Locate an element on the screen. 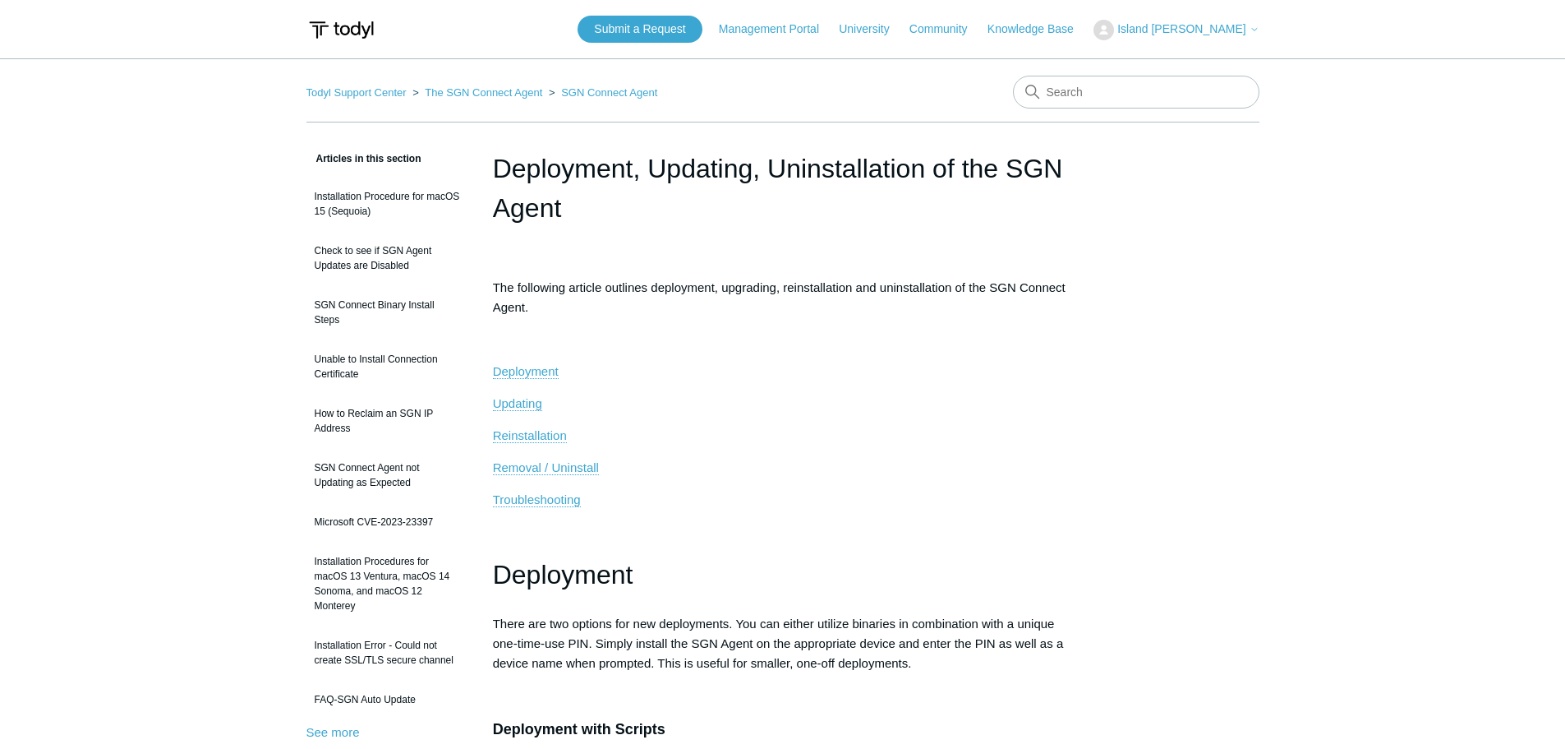  a: SGN Connect Agent not Updating as Expected is located at coordinates (387, 475).